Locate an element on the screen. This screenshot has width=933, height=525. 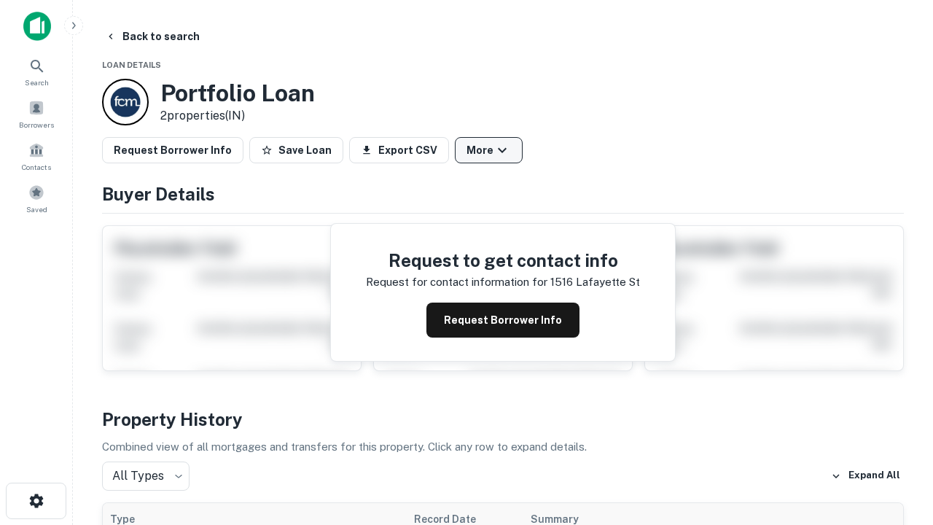
button: Expand All is located at coordinates (865, 476).